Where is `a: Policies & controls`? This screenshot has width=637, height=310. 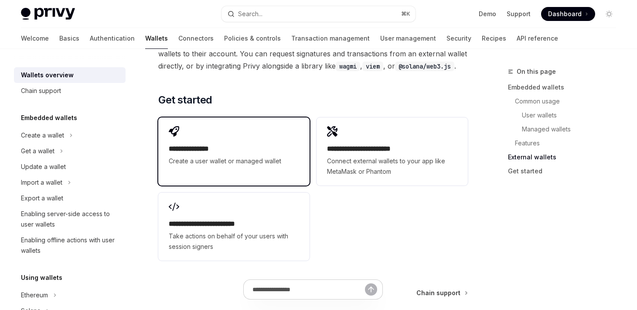
a: Policies & controls is located at coordinates (252, 38).